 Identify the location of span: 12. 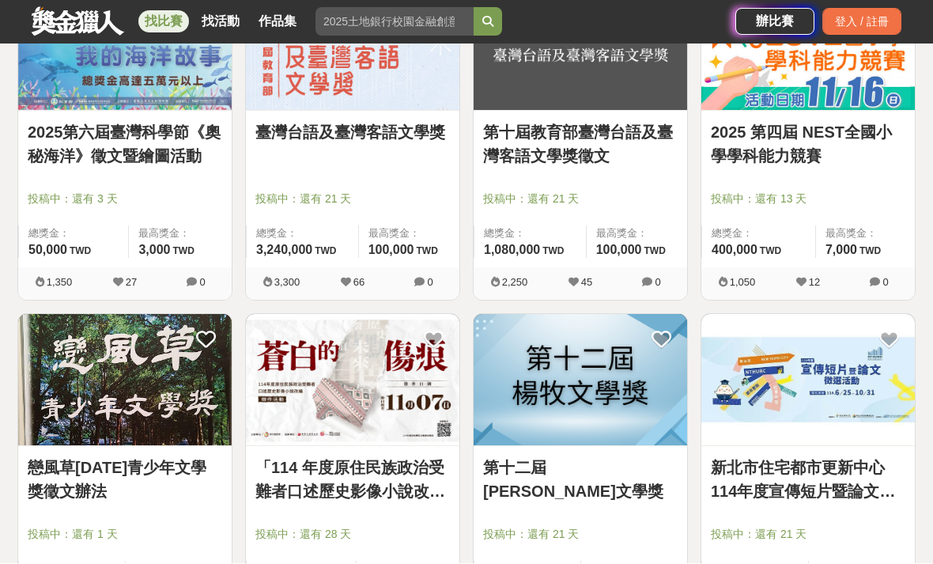
(815, 282).